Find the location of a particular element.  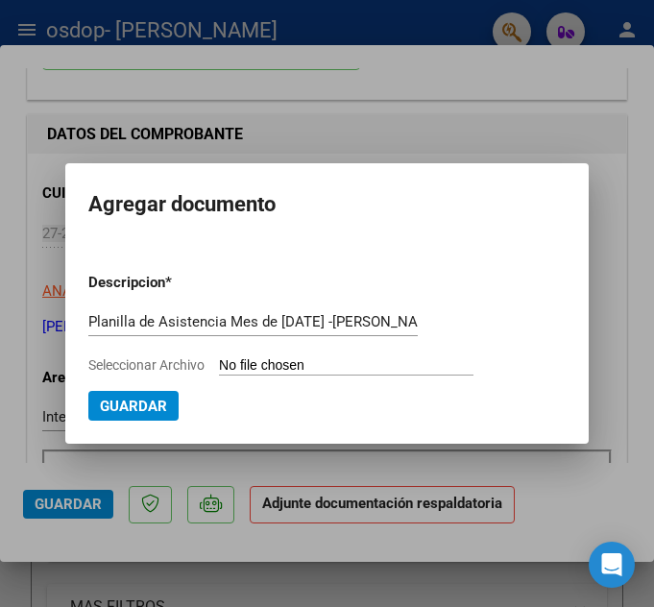

h2: Agregar documento is located at coordinates (327, 205).